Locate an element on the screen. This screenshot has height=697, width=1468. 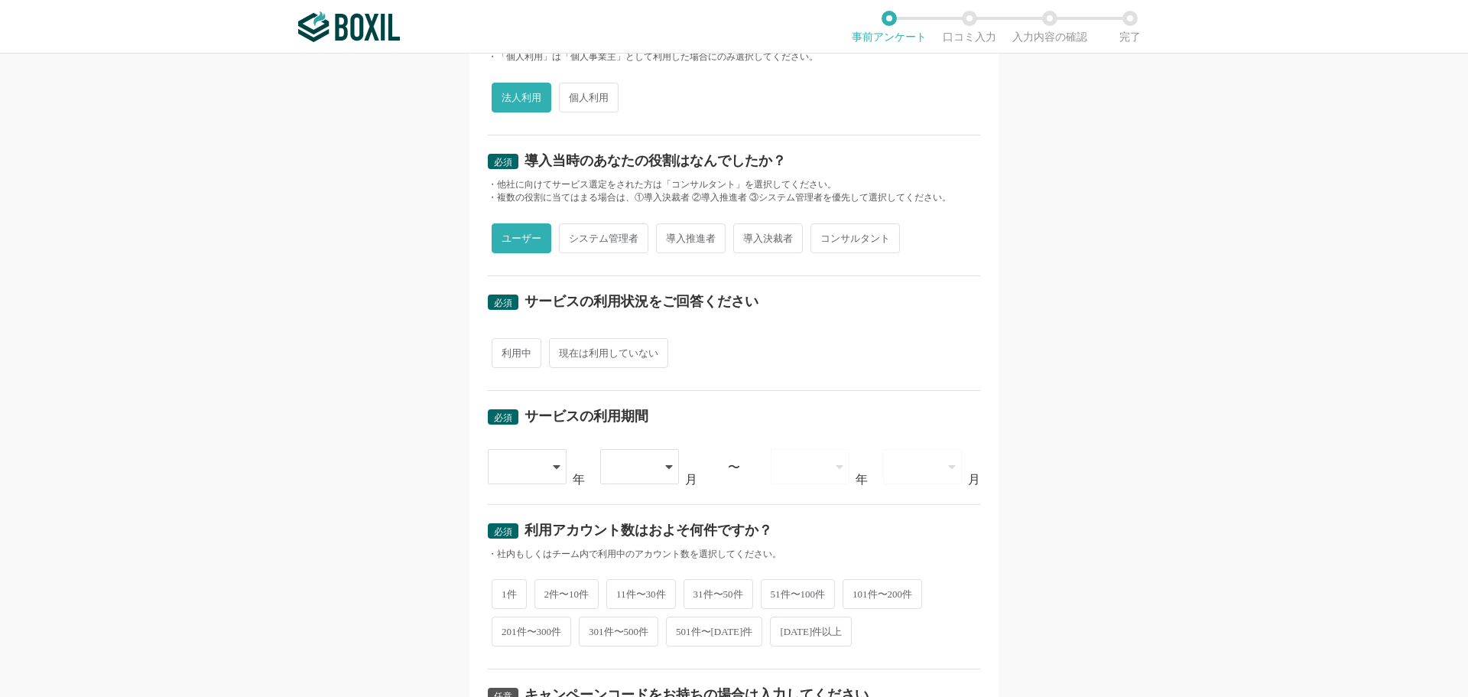
span: 導入推進者 is located at coordinates (691, 238).